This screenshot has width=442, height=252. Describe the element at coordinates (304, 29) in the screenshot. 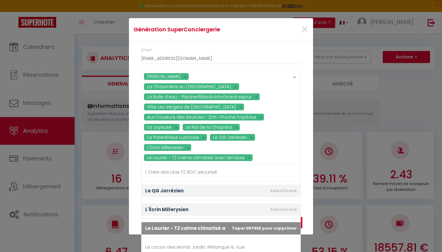

I see `button: Close` at that location.